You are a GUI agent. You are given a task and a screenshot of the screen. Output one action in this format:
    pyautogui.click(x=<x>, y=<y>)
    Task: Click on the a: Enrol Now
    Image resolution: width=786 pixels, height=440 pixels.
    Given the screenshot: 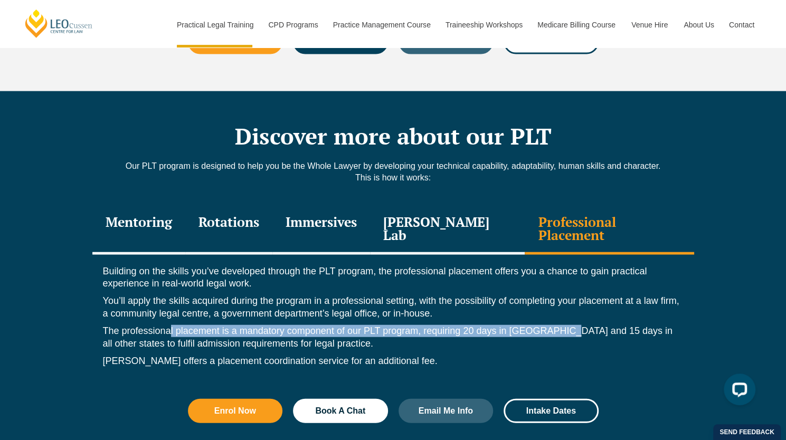 What is the action you would take?
    pyautogui.click(x=235, y=411)
    